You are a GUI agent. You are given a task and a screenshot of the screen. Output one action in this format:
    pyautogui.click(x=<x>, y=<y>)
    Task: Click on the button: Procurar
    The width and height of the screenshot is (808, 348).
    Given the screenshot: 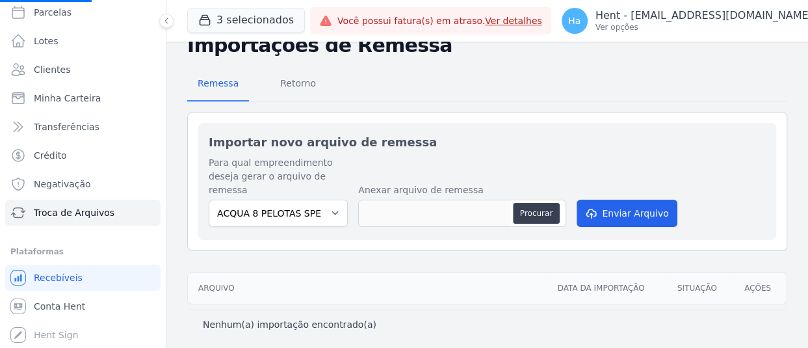 What is the action you would take?
    pyautogui.click(x=536, y=213)
    